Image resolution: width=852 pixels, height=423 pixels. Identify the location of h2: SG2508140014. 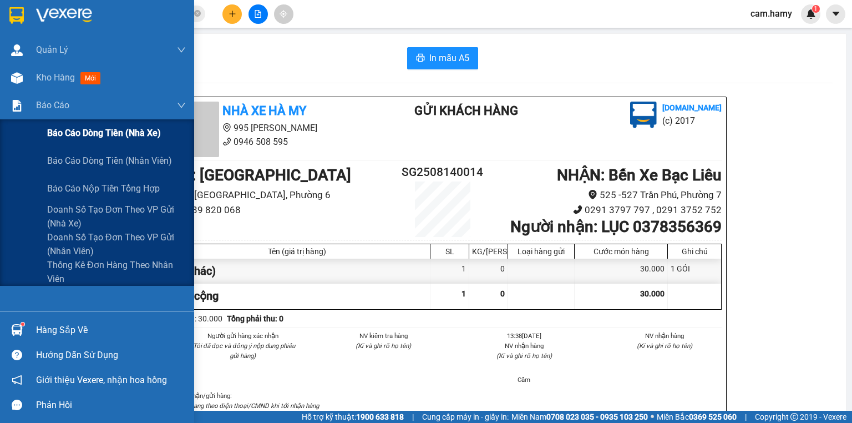
(443, 172).